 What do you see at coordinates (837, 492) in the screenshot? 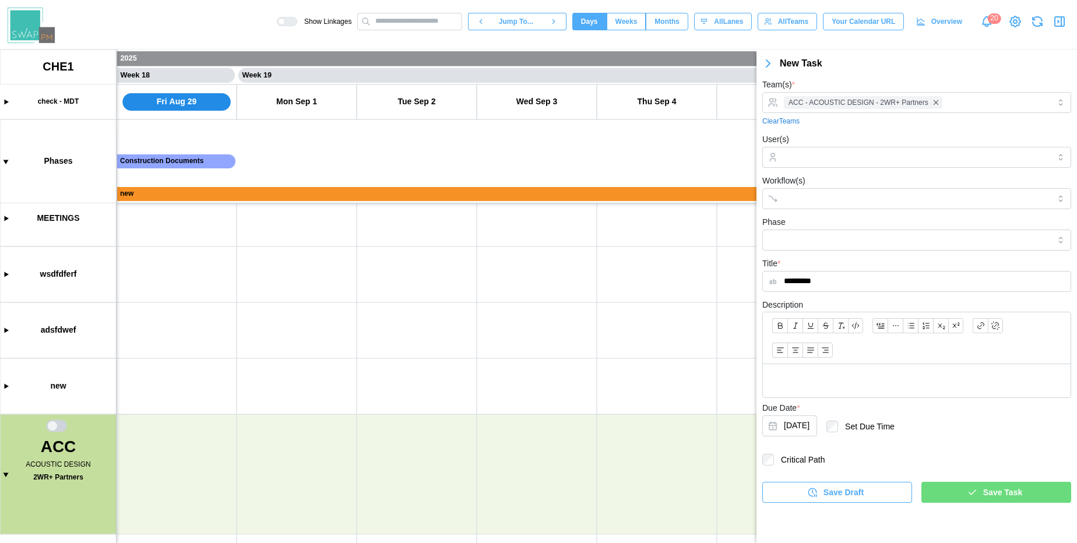
I see `button: Save Draft` at bounding box center [837, 492].